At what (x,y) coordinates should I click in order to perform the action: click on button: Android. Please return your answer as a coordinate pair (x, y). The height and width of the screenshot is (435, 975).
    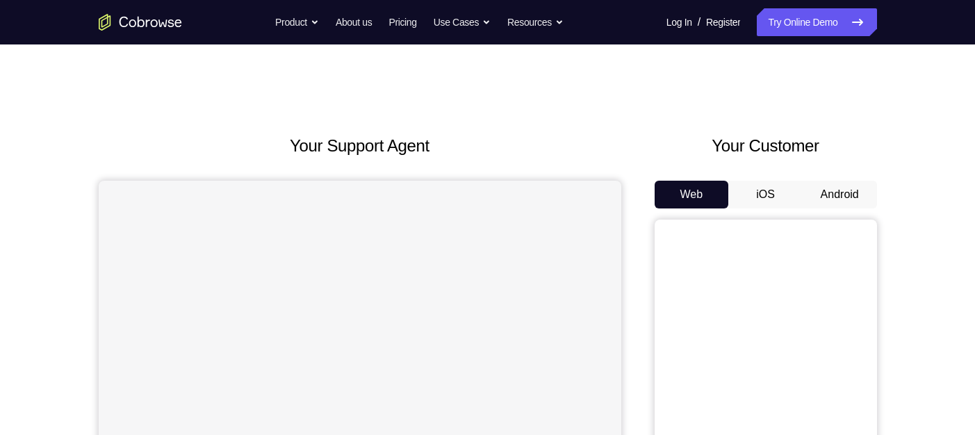
    Looking at the image, I should click on (840, 195).